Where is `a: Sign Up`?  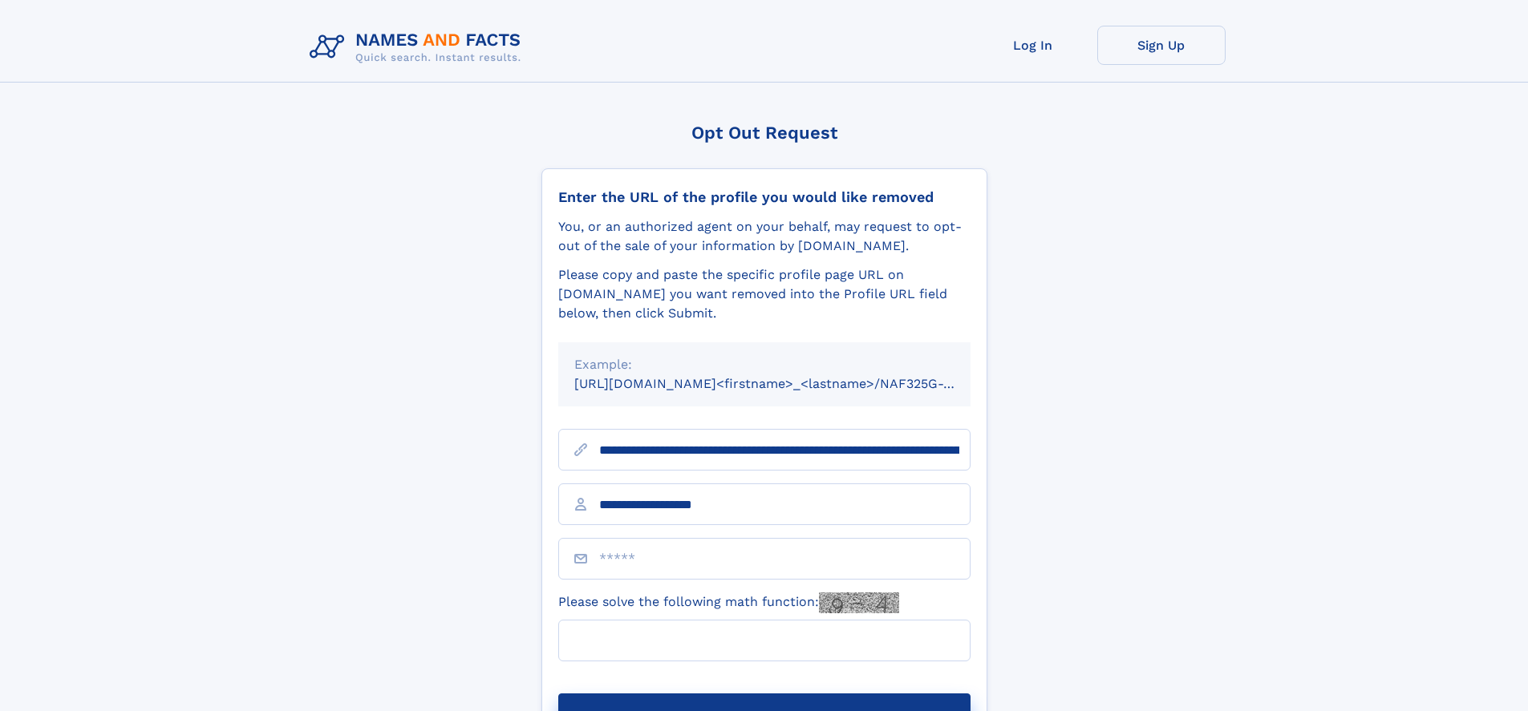 a: Sign Up is located at coordinates (1161, 45).